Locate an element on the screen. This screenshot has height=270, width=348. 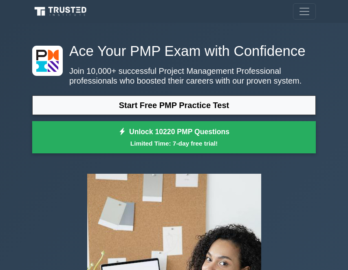
p: Join 10,000+ successful Project Management Professional professionals who boosted their careers w... is located at coordinates (174, 76).